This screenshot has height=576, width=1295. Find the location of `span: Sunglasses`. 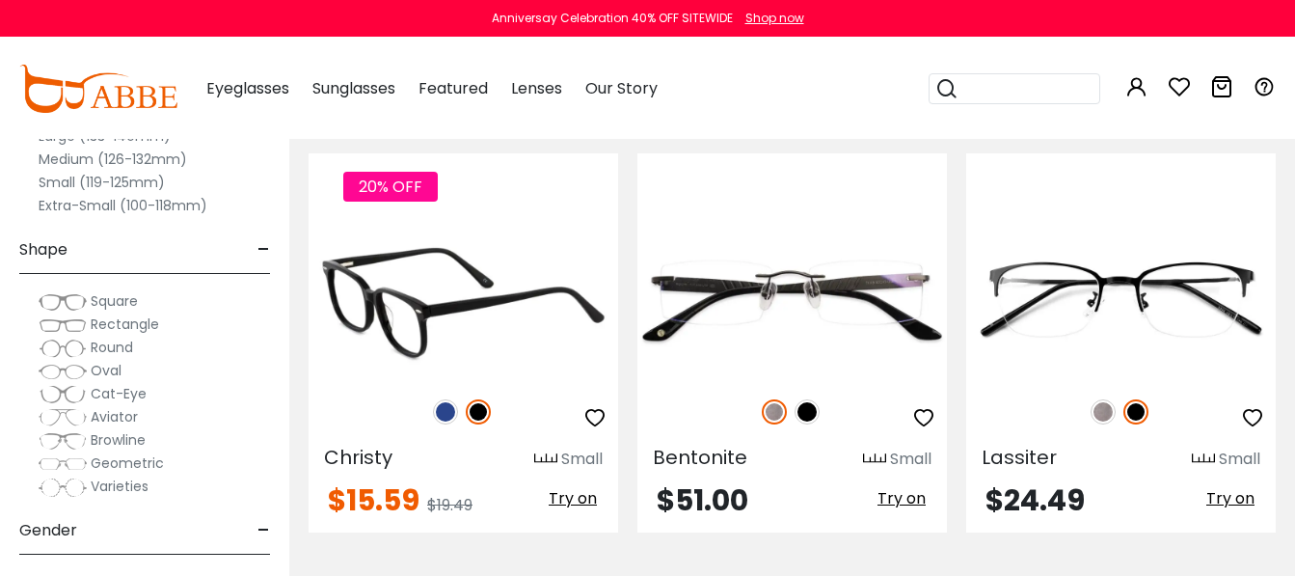

span: Sunglasses is located at coordinates (354, 88).